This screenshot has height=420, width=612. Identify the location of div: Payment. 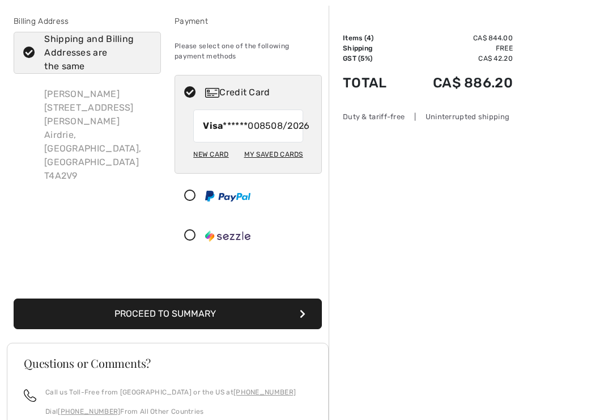
(248, 21).